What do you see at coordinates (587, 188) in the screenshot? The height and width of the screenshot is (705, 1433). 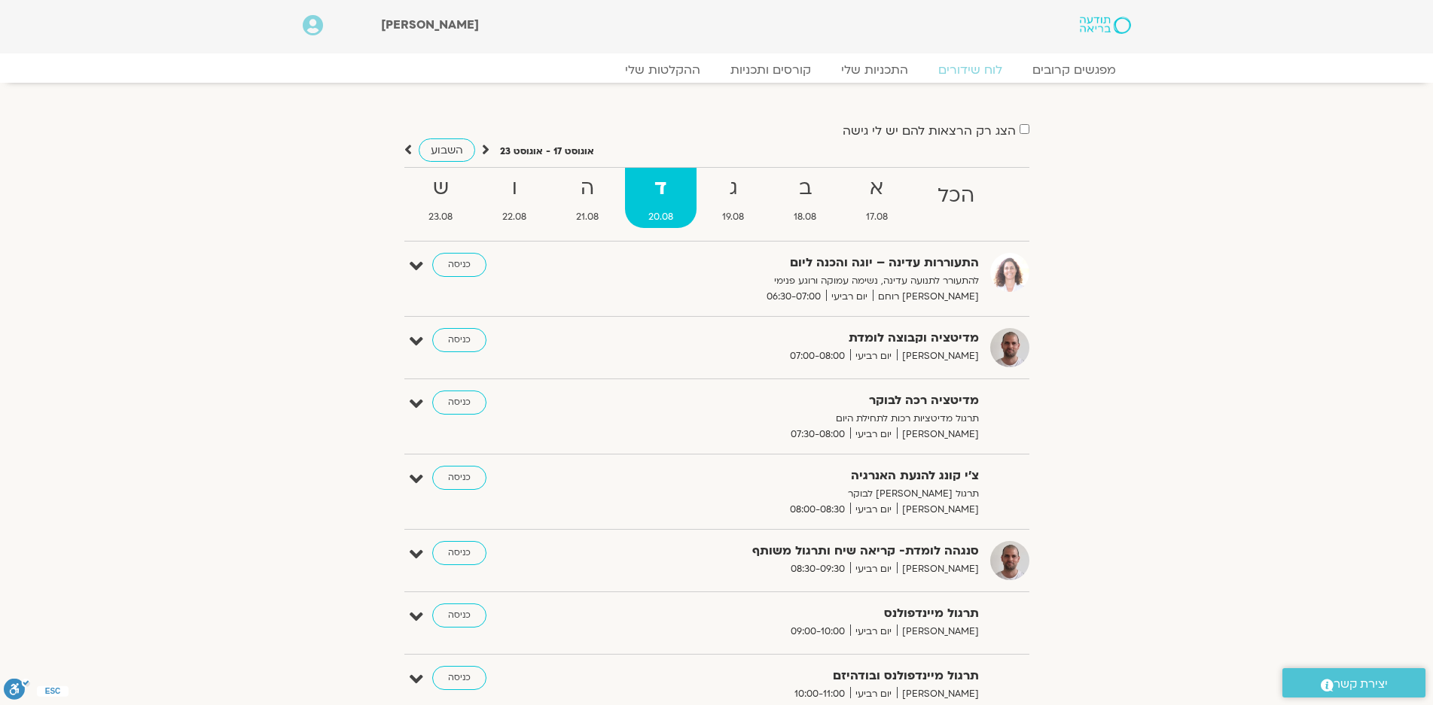 I see `strong: ה` at bounding box center [587, 188].